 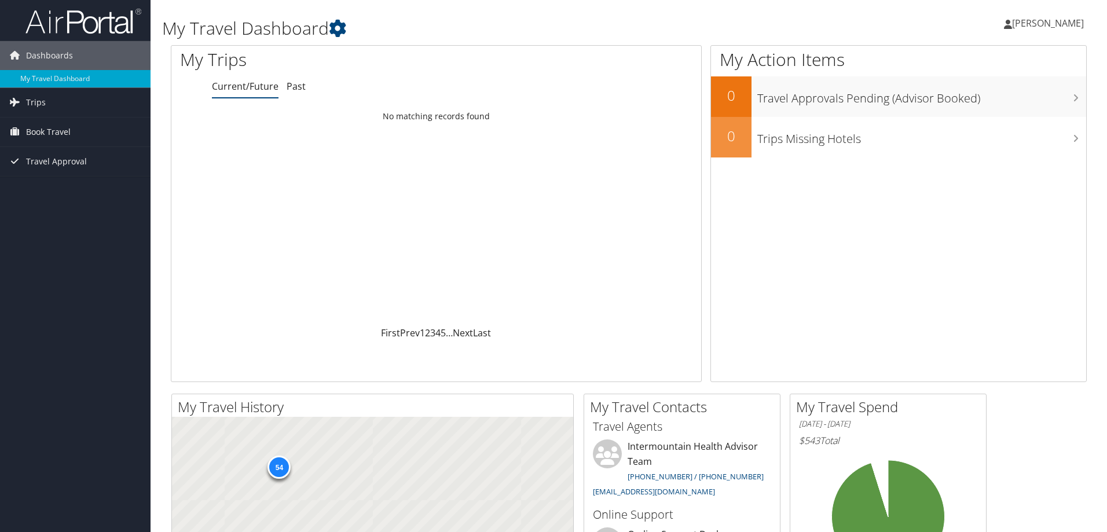 What do you see at coordinates (898, 60) in the screenshot?
I see `h1: My Action Items` at bounding box center [898, 60].